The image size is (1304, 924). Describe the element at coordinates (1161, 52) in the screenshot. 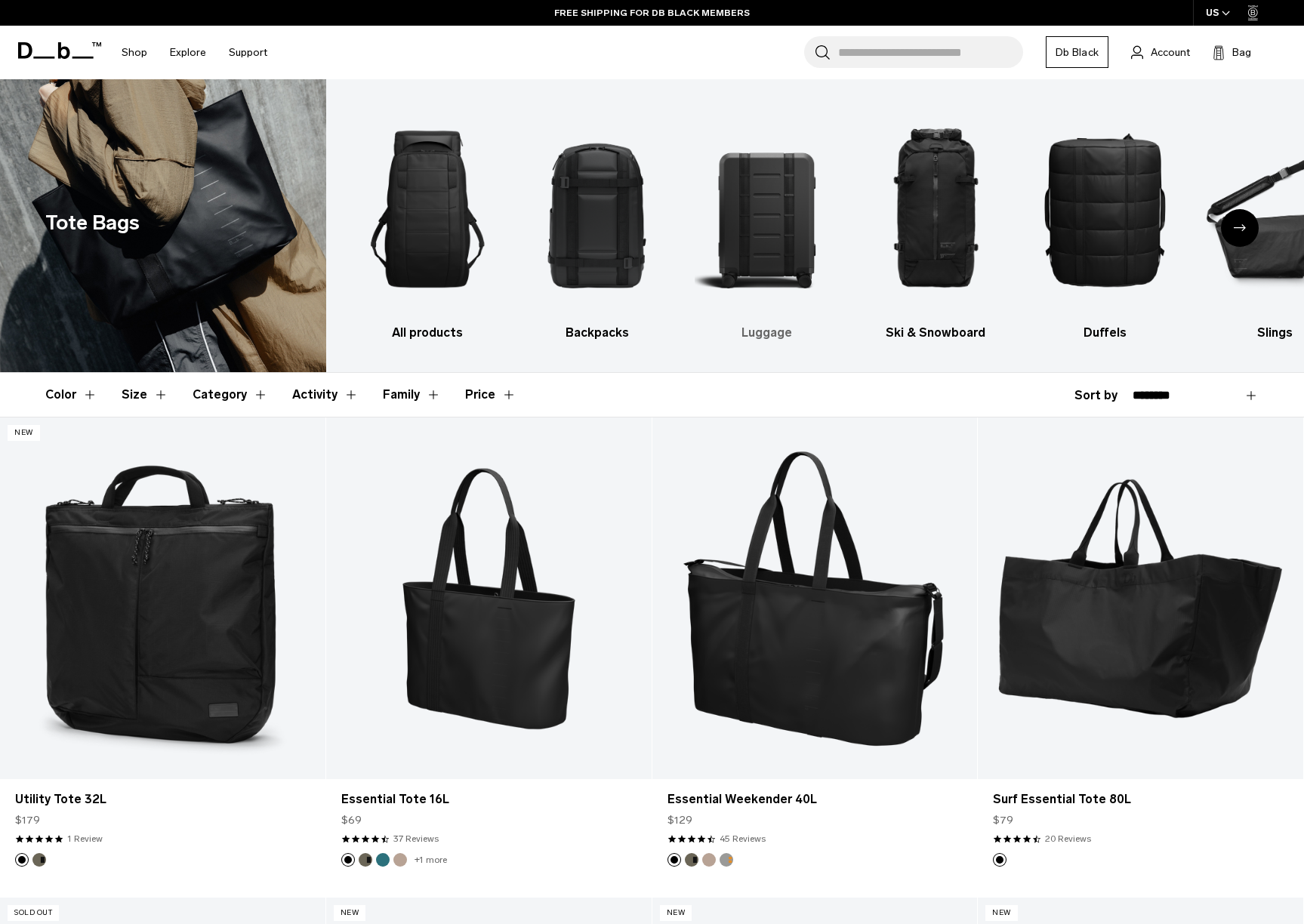

I see `a: Account` at that location.